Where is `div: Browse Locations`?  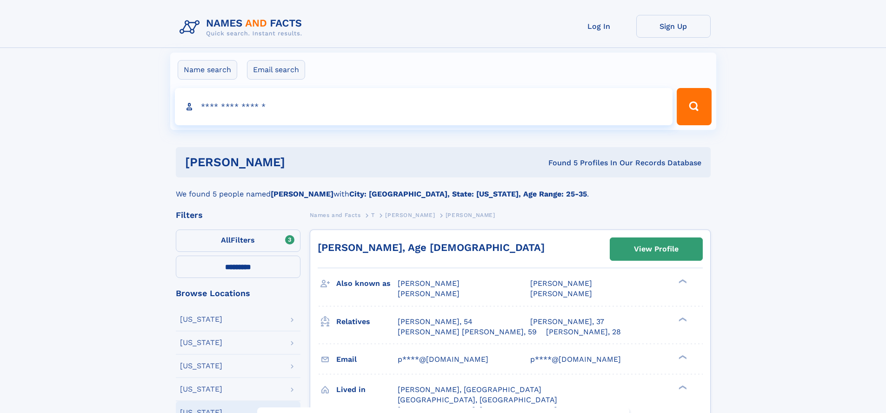
div: Browse Locations is located at coordinates (238, 293).